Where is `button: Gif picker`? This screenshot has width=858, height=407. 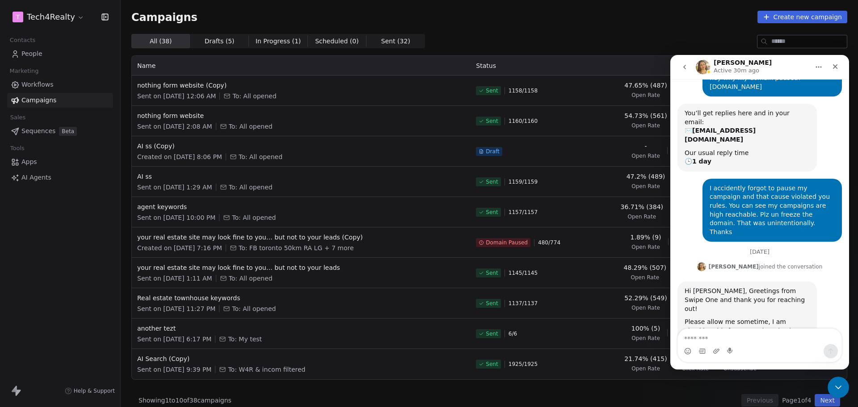
button: Gif picker is located at coordinates (32, 296).